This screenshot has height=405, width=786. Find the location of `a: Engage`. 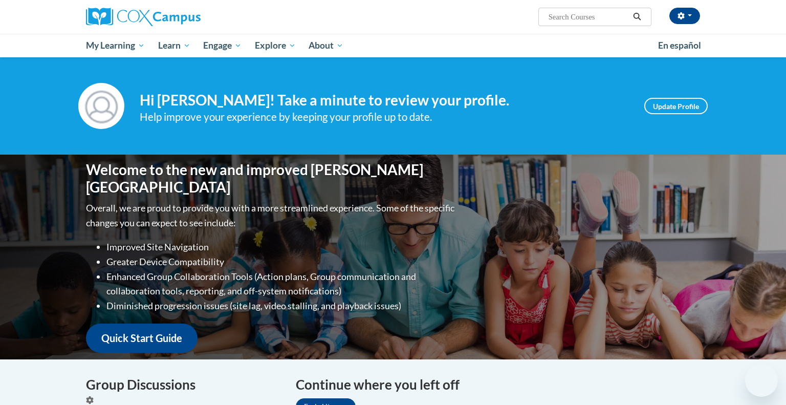

a: Engage is located at coordinates (222, 46).